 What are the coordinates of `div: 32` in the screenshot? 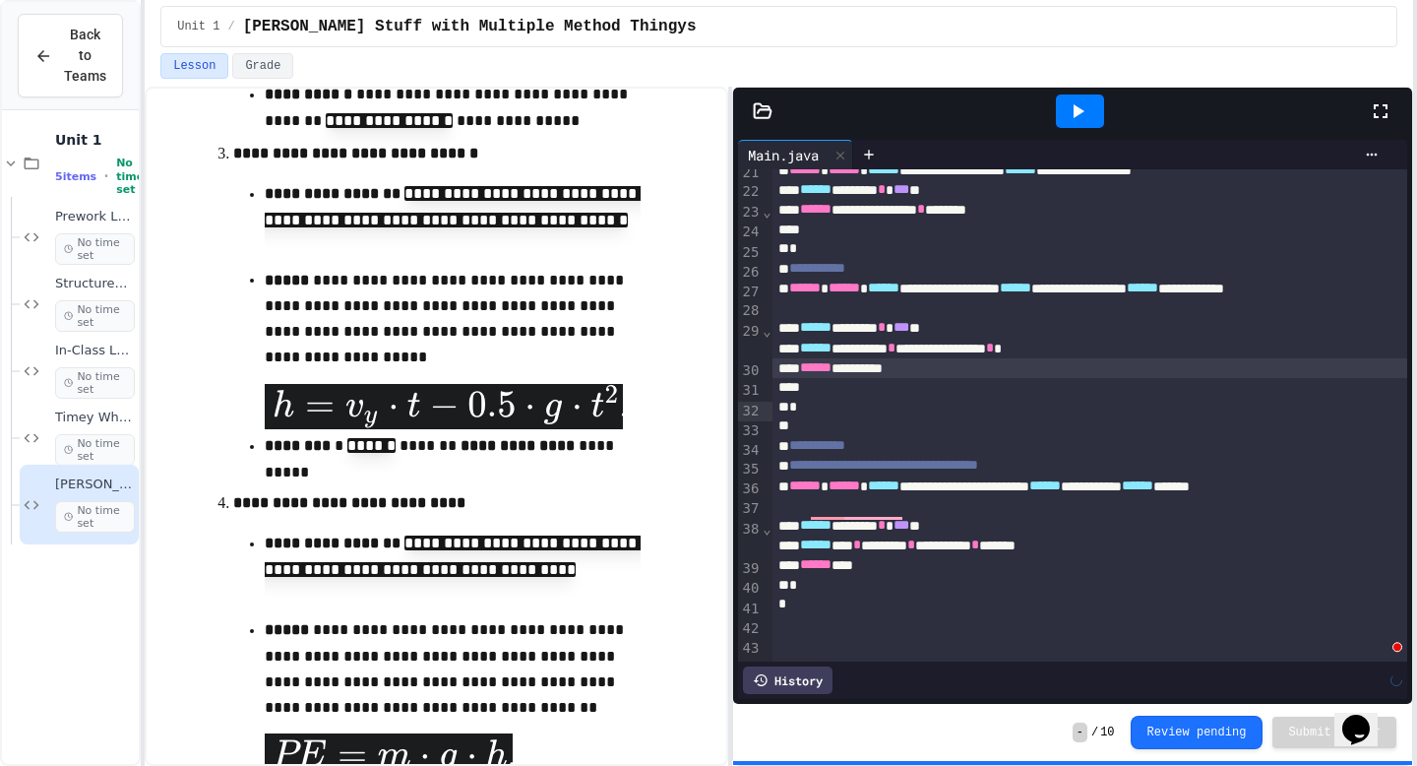 It's located at (750, 411).